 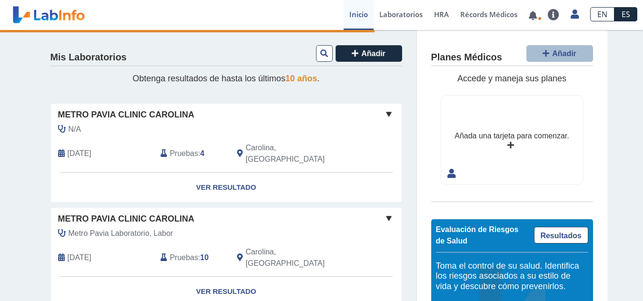 I want to click on a: Ver Resultado, so click(x=226, y=188).